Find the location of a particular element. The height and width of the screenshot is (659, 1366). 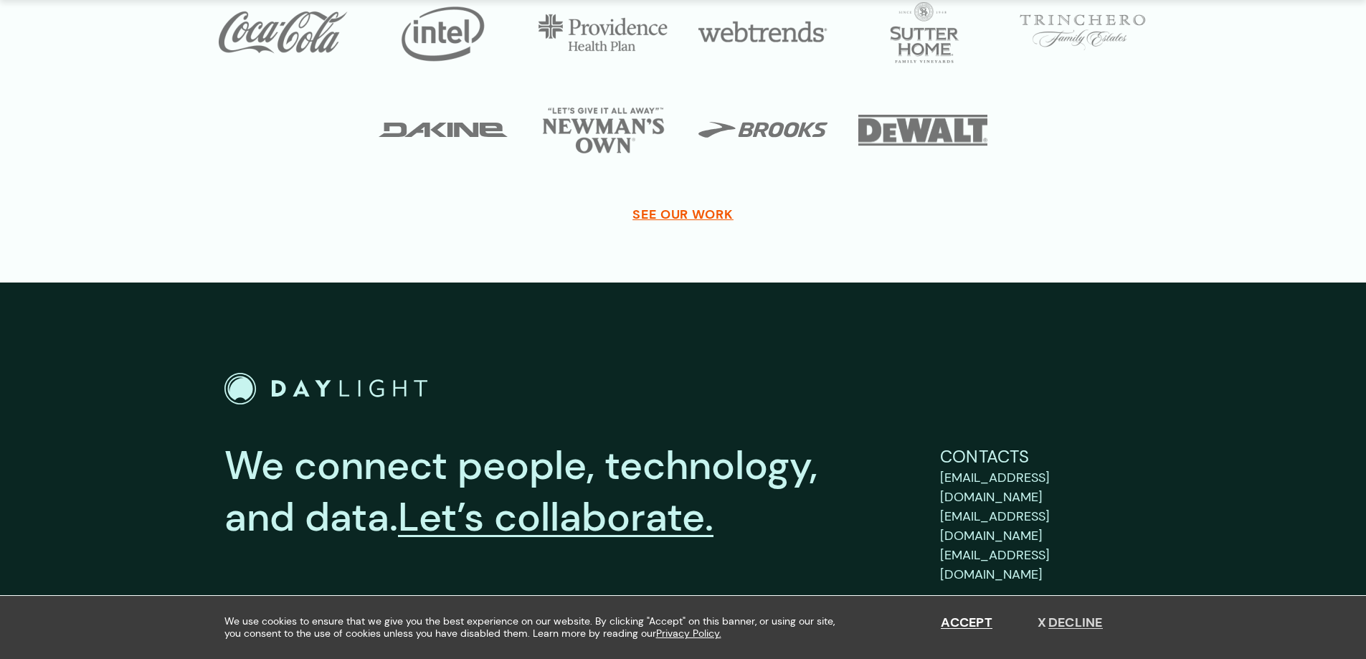

img: DeWALT Logo is located at coordinates (923, 130).